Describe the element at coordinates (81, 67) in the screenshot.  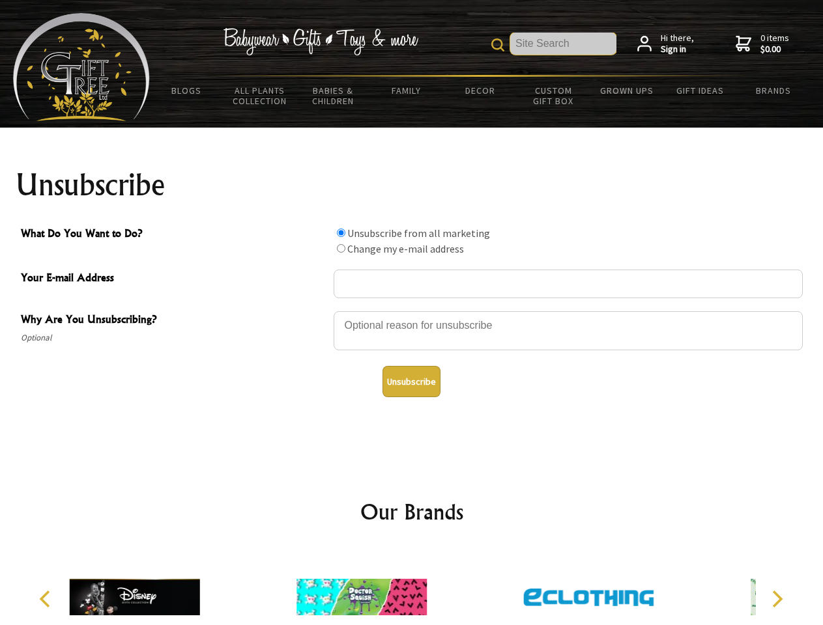
I see `img: Babyware - Gifts - Toys and more...` at that location.